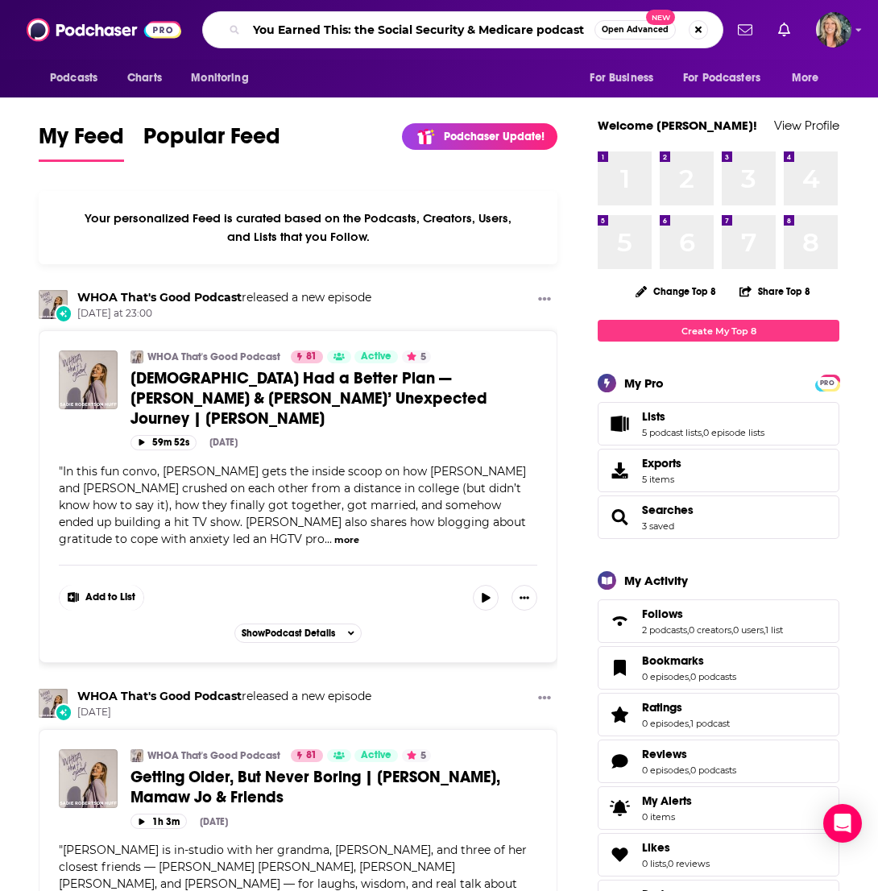 This screenshot has width=878, height=891. Describe the element at coordinates (635, 30) in the screenshot. I see `button: Open AdvancedNew` at that location.